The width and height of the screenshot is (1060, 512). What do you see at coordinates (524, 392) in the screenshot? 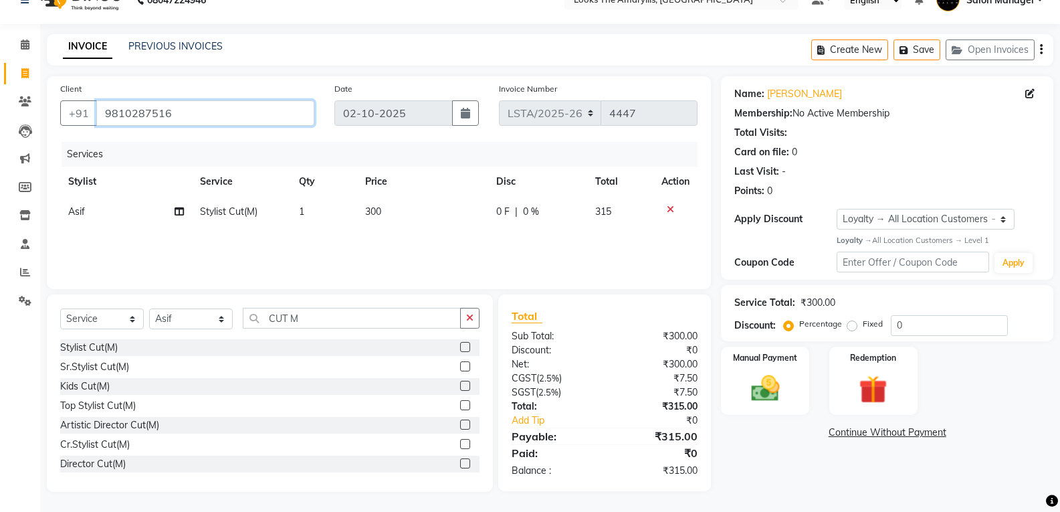
I see `span: SGST` at bounding box center [524, 392].